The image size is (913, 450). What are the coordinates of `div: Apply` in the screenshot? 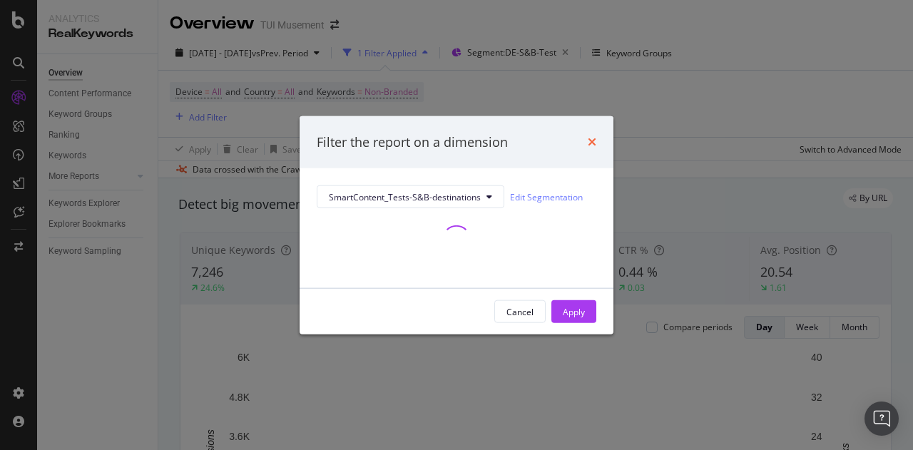 It's located at (574, 311).